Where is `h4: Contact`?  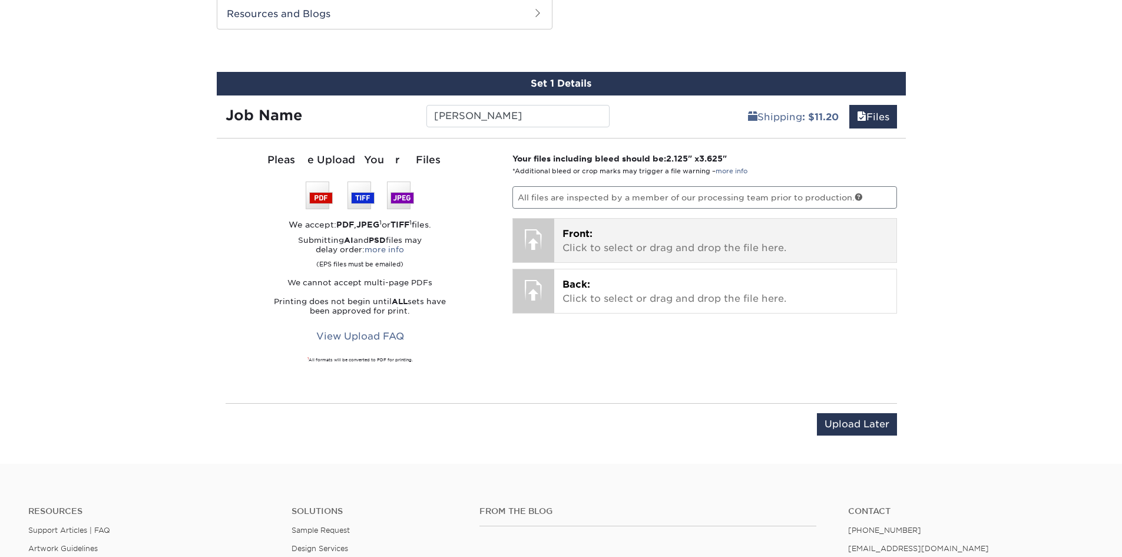
h4: Contact is located at coordinates (971, 511).